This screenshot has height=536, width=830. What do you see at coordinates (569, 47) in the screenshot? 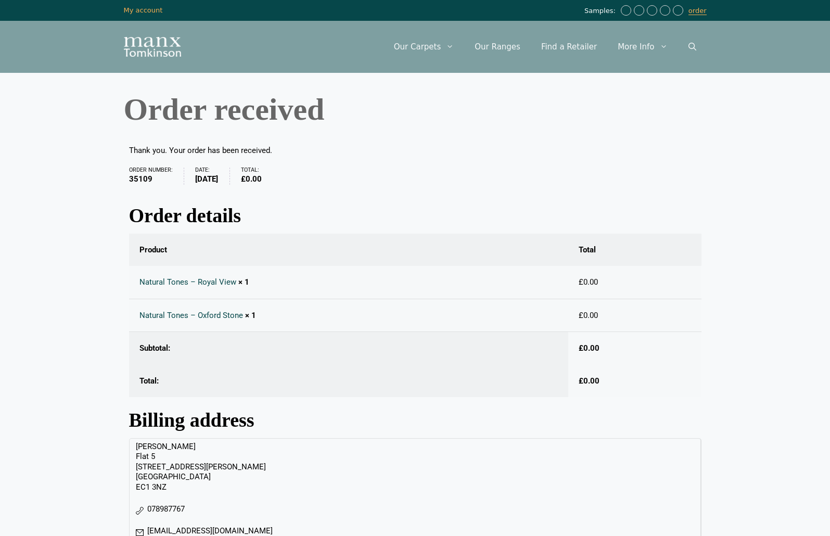
I see `a: Find a Retailer` at bounding box center [569, 47].